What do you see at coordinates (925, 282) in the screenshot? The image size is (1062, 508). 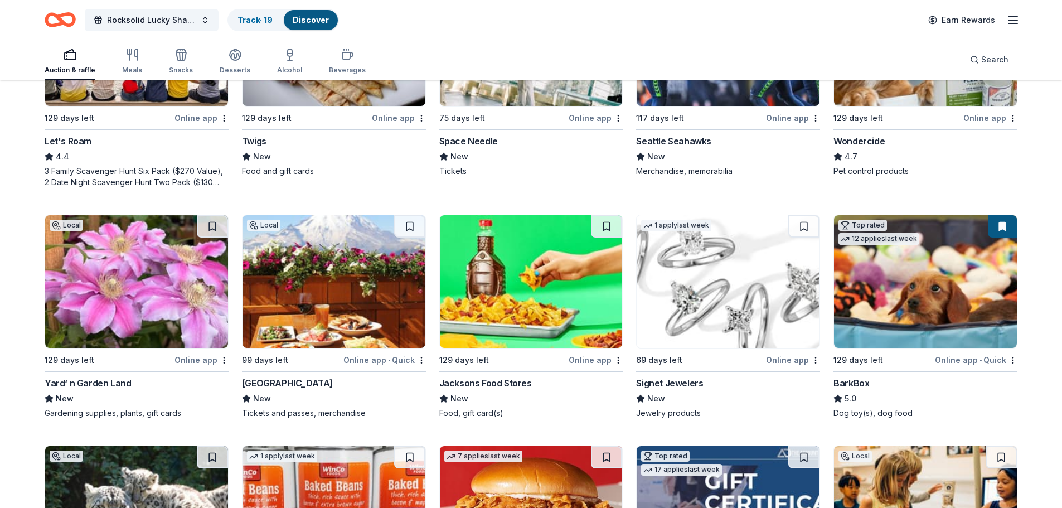 I see `img: Image for BarkBox` at bounding box center [925, 282].